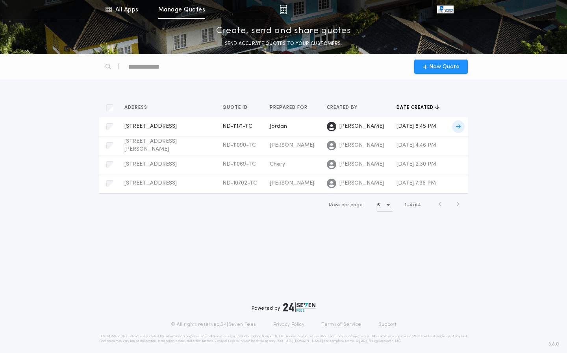  What do you see at coordinates (418, 108) in the screenshot?
I see `button: Date created` at bounding box center [418, 108].